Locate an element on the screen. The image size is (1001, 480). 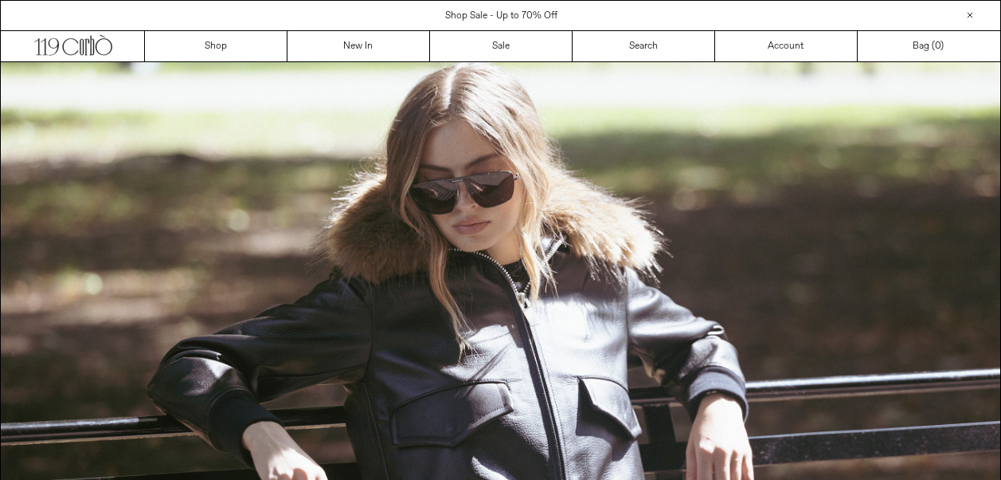
a: Account is located at coordinates (786, 46).